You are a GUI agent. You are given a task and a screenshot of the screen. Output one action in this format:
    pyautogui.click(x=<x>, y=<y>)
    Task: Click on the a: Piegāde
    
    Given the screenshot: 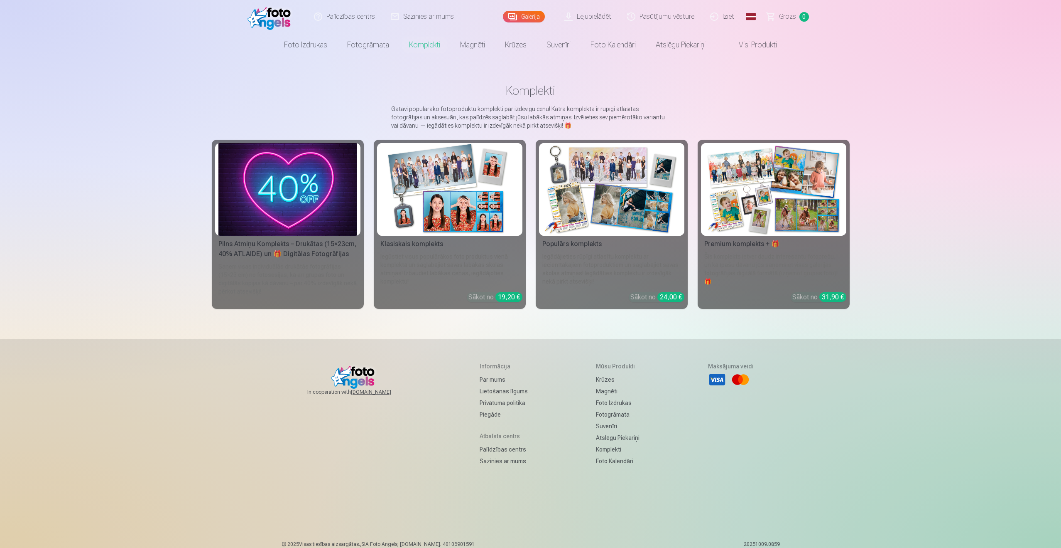 What is the action you would take?
    pyautogui.click(x=504, y=414)
    